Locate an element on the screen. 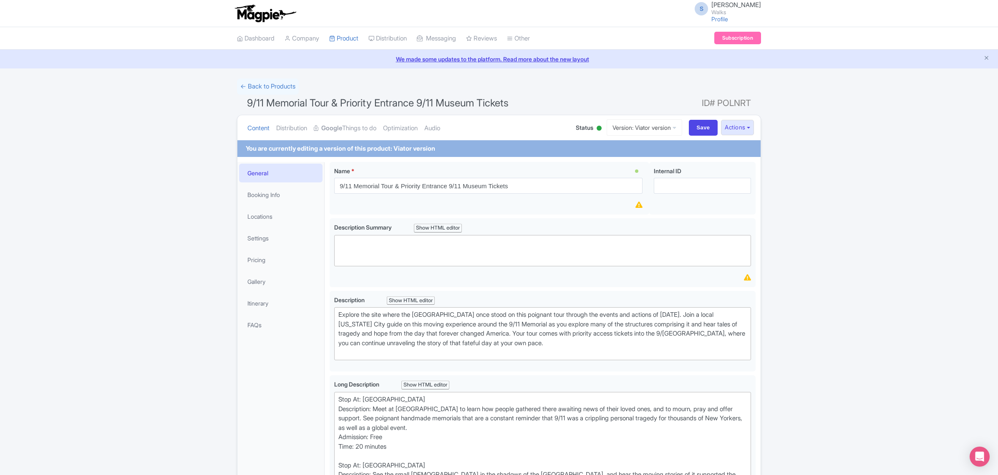  span: Internal ID is located at coordinates (668, 171).